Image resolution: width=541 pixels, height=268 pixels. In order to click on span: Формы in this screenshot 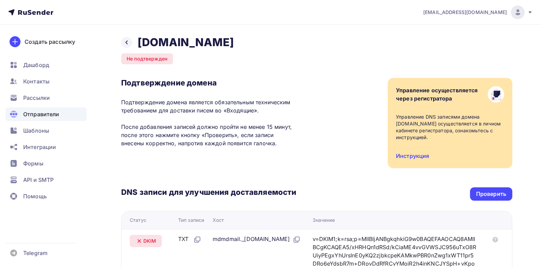, I will do `click(33, 163)`.